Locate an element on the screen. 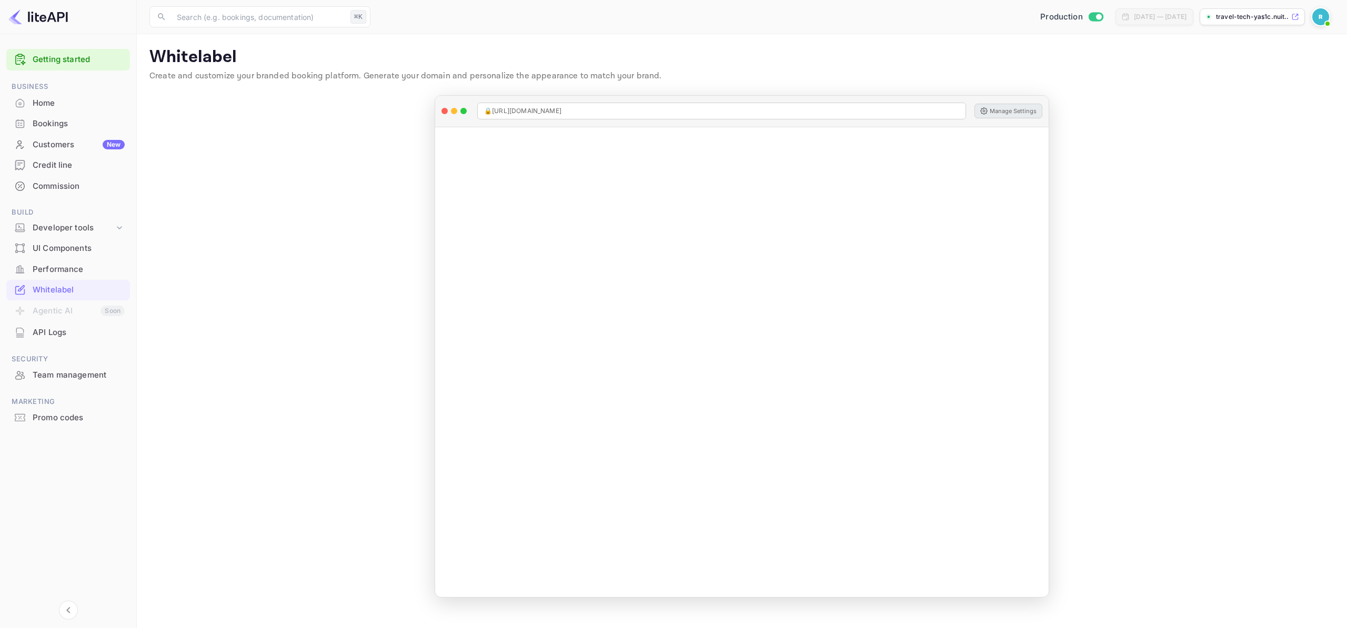 Image resolution: width=1347 pixels, height=628 pixels. div: Getting started is located at coordinates (68, 59).